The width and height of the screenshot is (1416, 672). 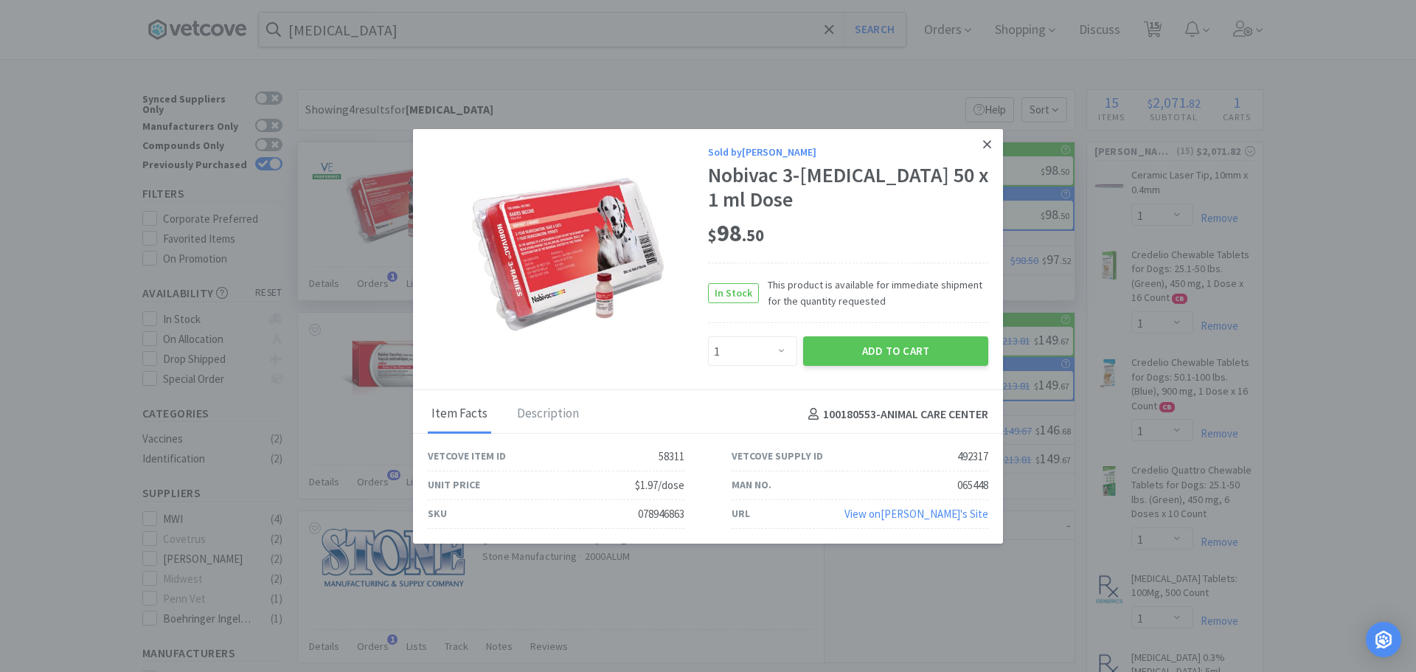 What do you see at coordinates (740, 513) in the screenshot?
I see `div: URL` at bounding box center [740, 513].